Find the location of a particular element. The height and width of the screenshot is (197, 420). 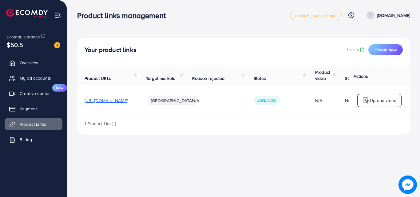

span: Overview is located at coordinates (29, 63).